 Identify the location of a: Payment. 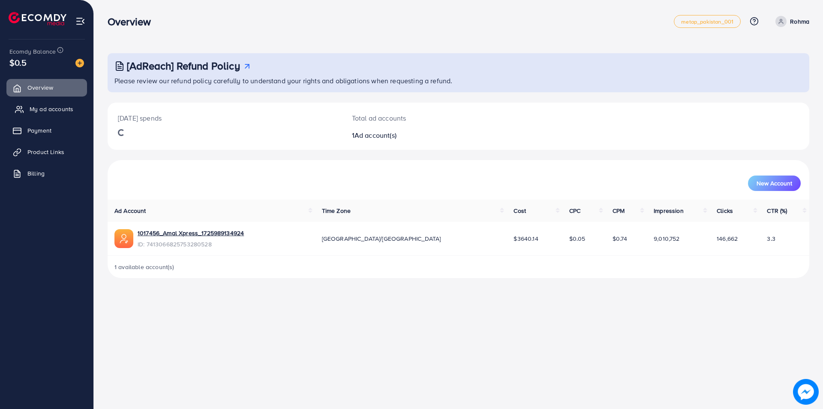
(47, 130).